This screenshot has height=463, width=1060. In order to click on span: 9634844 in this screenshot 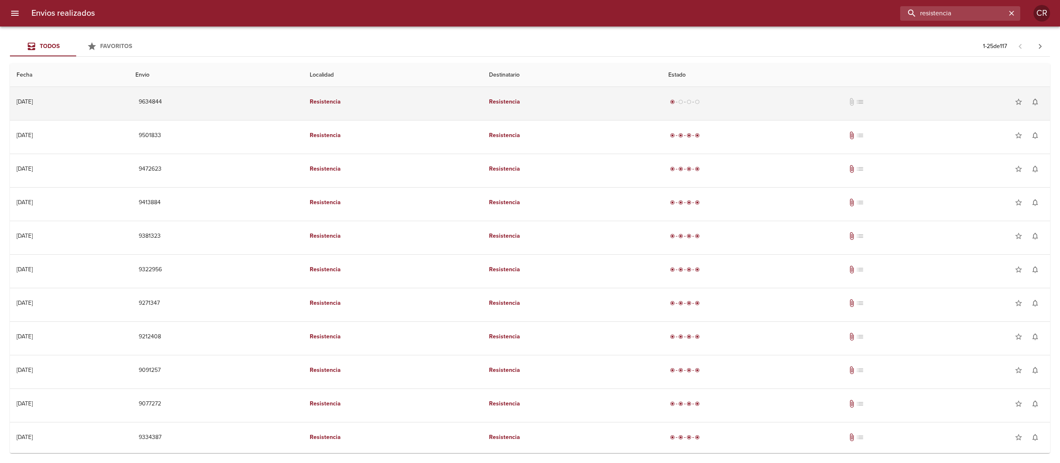, I will do `click(150, 102)`.